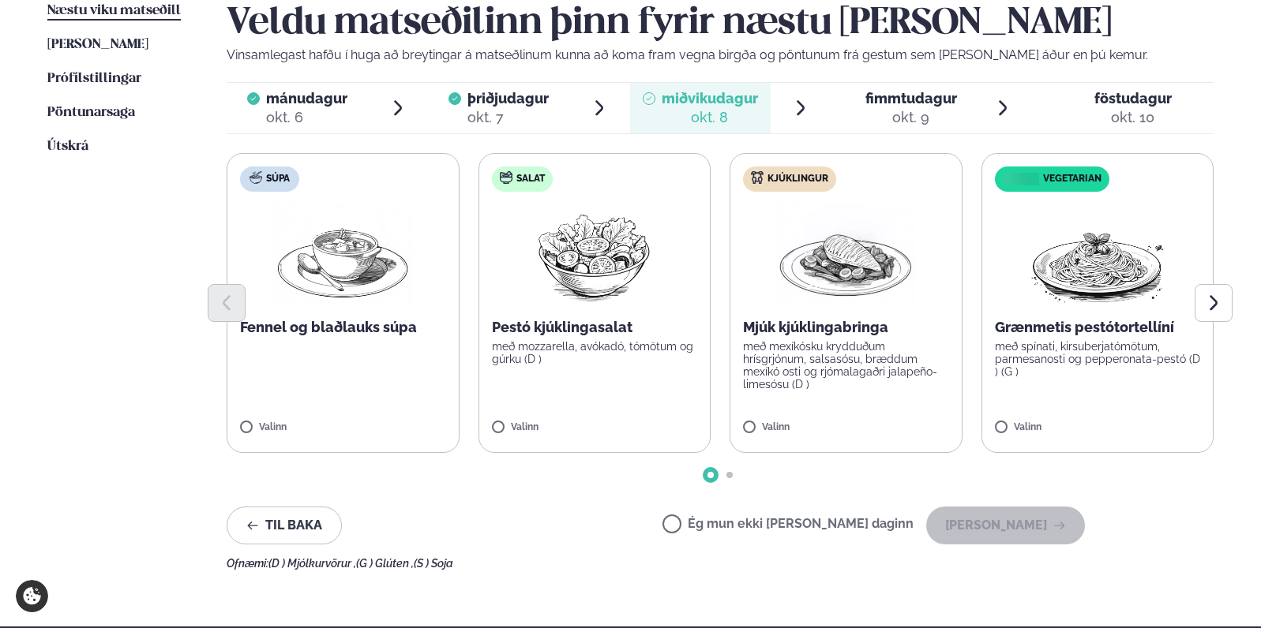 This screenshot has width=1261, height=628. What do you see at coordinates (312, 564) in the screenshot?
I see `span: (D ) Mjólkurvörur ,` at bounding box center [312, 564].